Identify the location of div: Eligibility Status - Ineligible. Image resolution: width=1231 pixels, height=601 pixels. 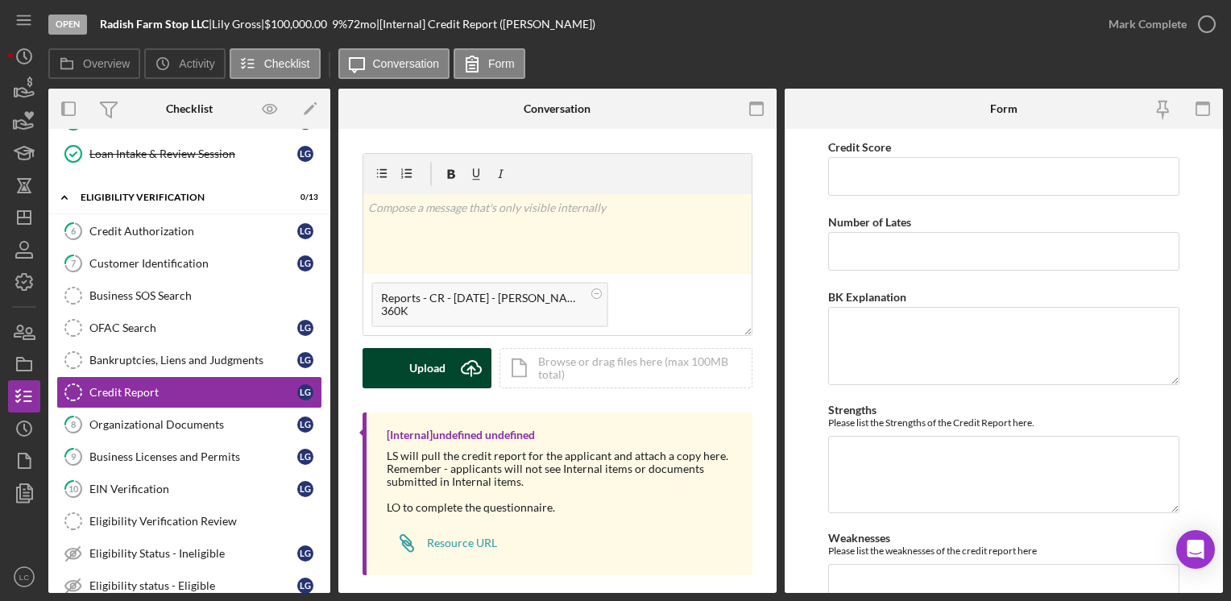
(193, 553).